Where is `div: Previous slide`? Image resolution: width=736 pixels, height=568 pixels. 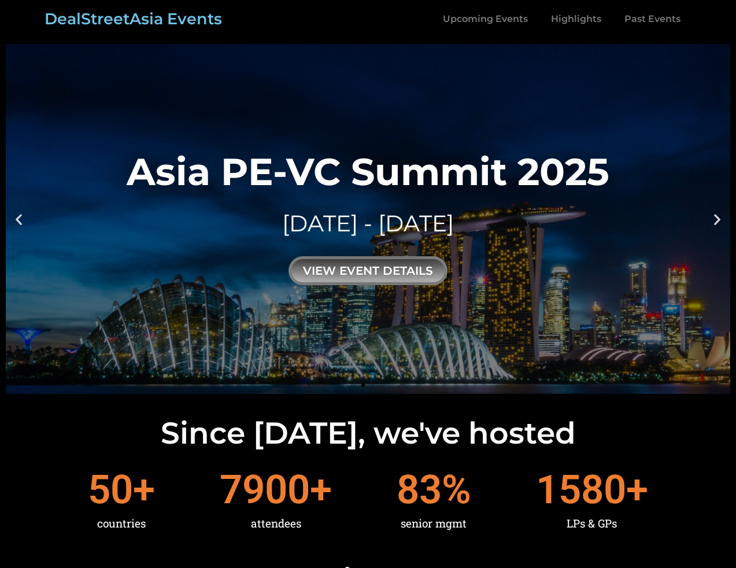
div: Previous slide is located at coordinates (18, 218).